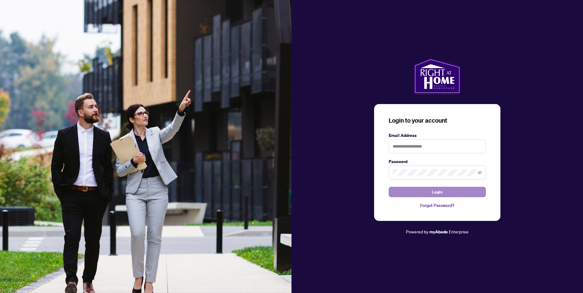 Image resolution: width=583 pixels, height=293 pixels. Describe the element at coordinates (437, 120) in the screenshot. I see `h3: Login to your account` at that location.